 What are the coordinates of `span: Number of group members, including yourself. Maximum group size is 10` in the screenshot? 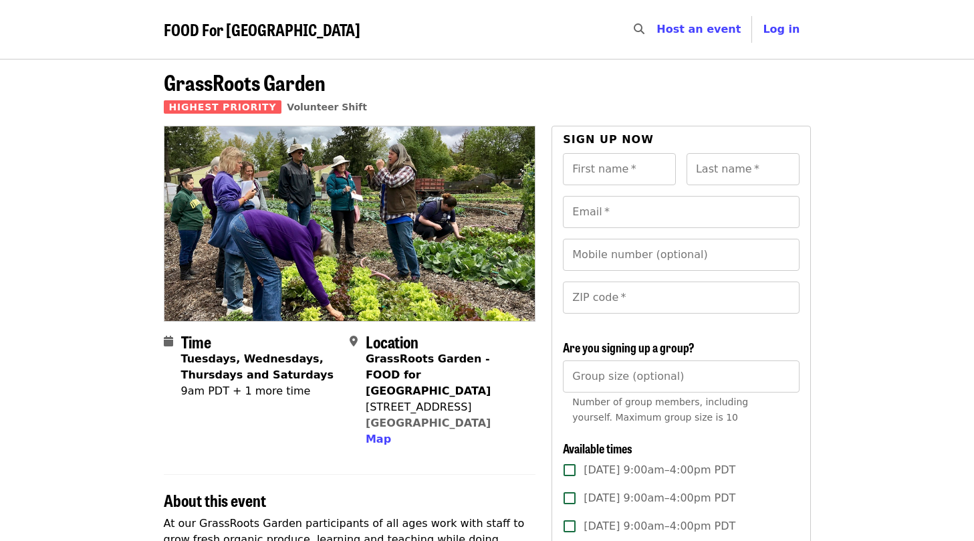 It's located at (660, 409).